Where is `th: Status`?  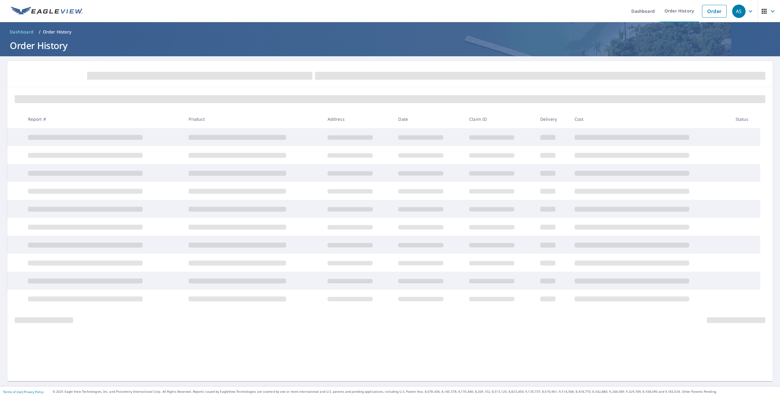 th: Status is located at coordinates (745, 119).